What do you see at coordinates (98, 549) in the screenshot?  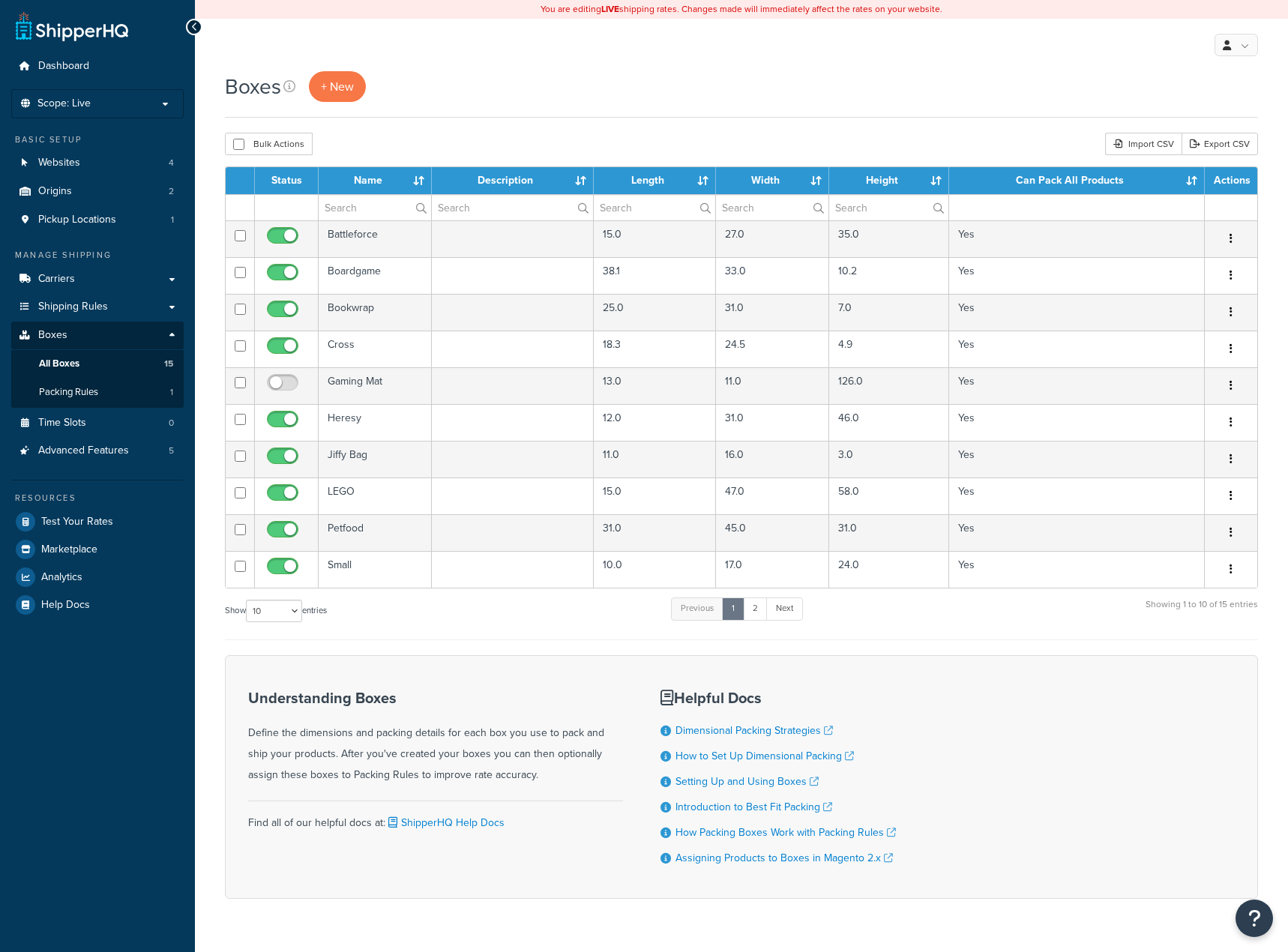 I see `li: Marketplace` at bounding box center [98, 549].